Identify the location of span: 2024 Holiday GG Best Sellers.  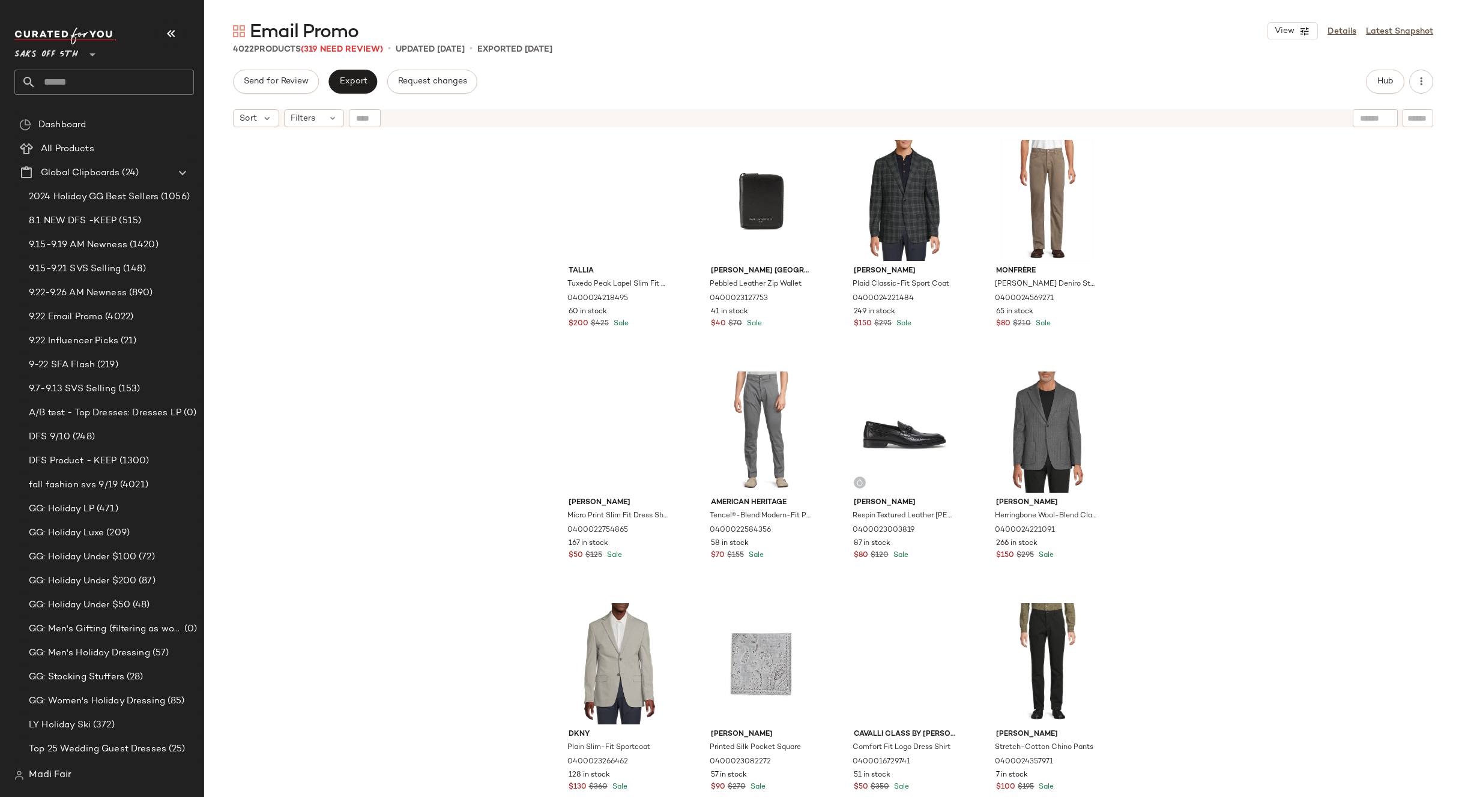
(94, 197).